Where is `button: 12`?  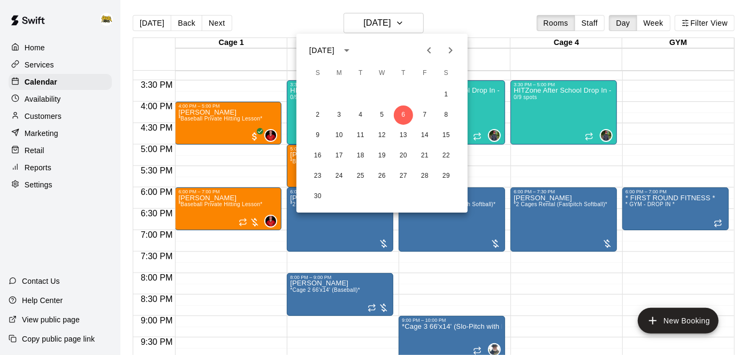 button: 12 is located at coordinates (382, 135).